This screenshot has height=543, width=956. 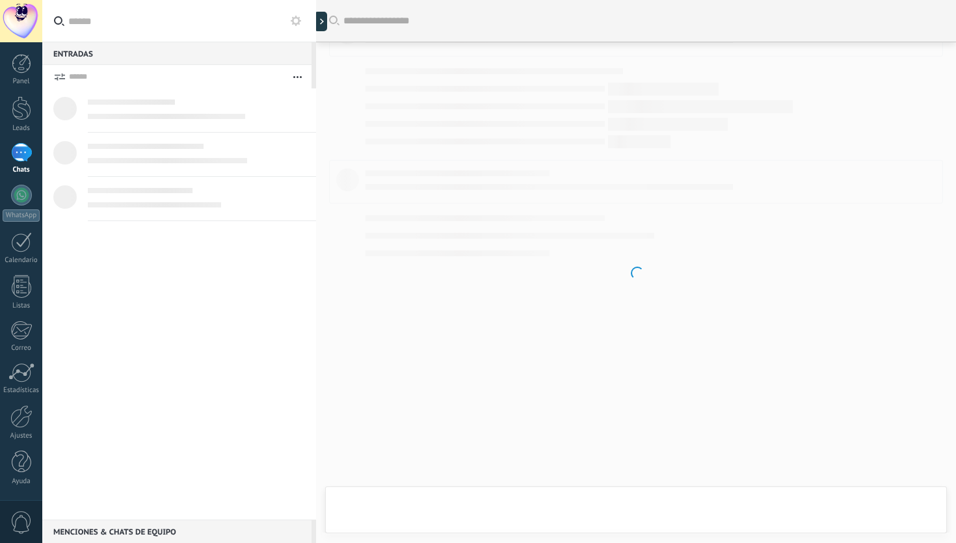 I want to click on div: Leads, so click(x=21, y=128).